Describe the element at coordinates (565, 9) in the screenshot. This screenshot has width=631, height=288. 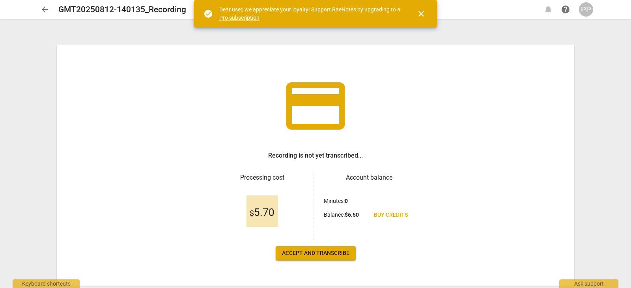
I see `a: Help` at that location.